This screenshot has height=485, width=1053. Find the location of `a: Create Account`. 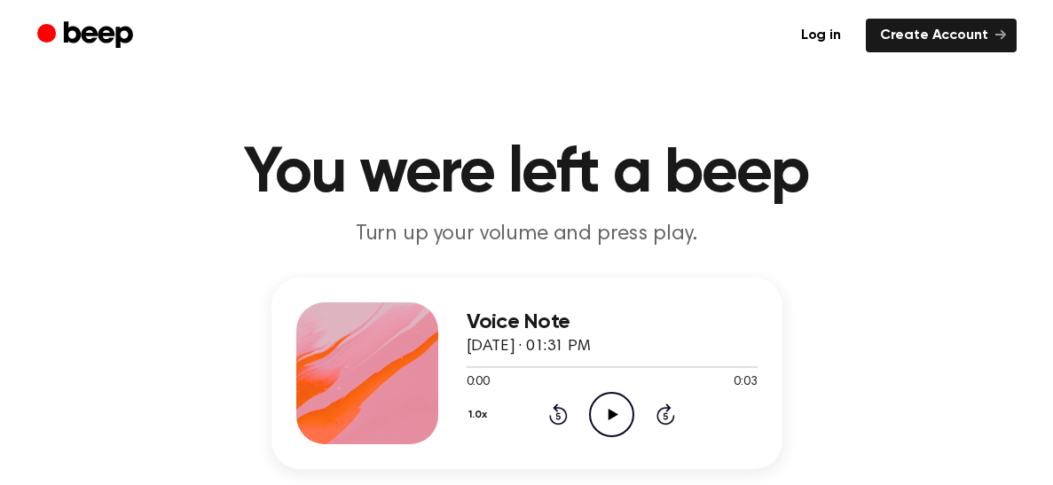

a: Create Account is located at coordinates (942, 35).